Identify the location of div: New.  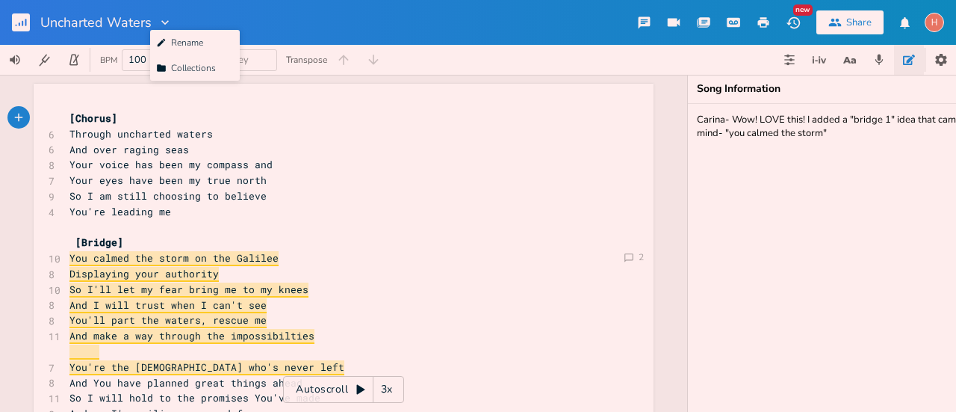
(803, 10).